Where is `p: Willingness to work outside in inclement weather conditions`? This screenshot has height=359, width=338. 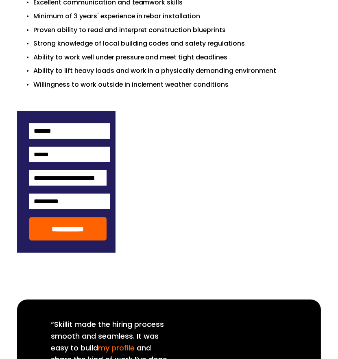 p: Willingness to work outside in inclement weather conditions is located at coordinates (177, 85).